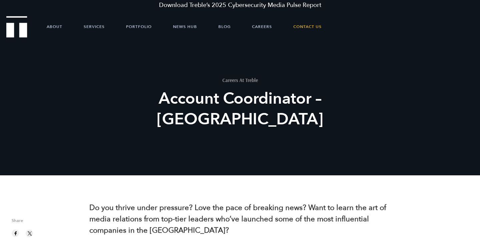 The image size is (480, 245). Describe the element at coordinates (45, 222) in the screenshot. I see `span: Share` at that location.